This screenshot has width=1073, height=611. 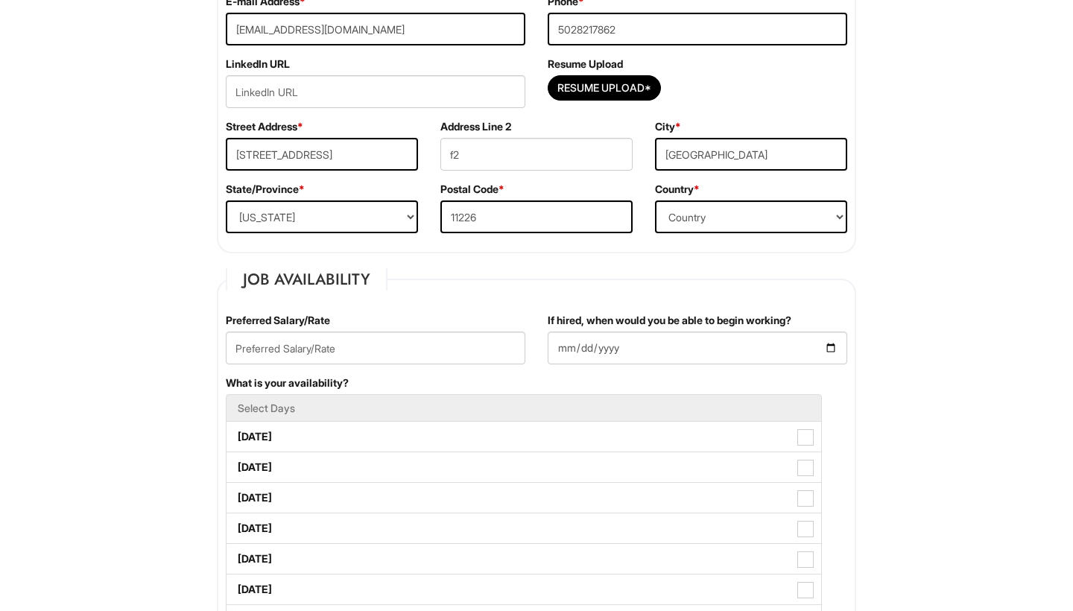 What do you see at coordinates (585, 64) in the screenshot?
I see `label: Resume Upload` at bounding box center [585, 64].